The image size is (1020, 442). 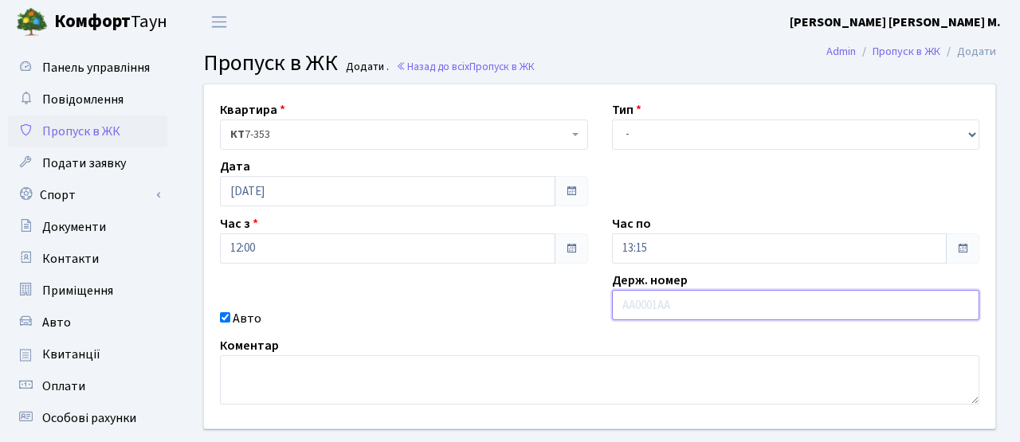 What do you see at coordinates (796, 305) in the screenshot?
I see `input: AA0001AA` at bounding box center [796, 305].